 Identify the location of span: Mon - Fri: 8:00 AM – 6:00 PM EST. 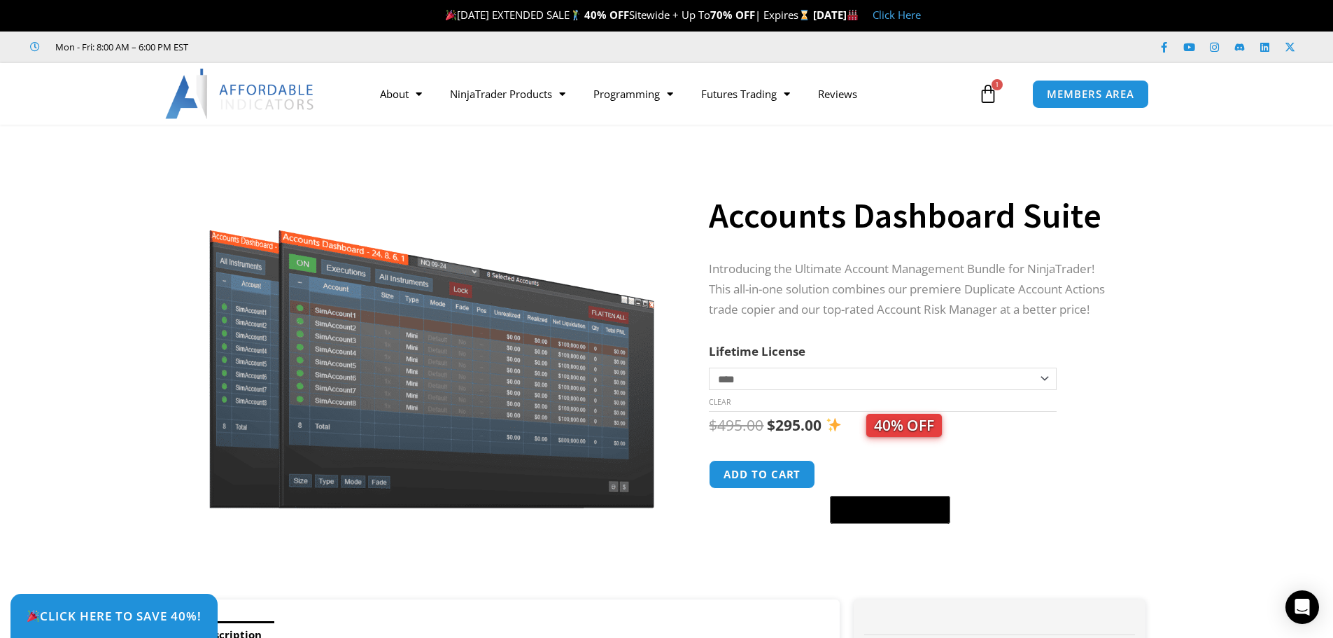
(120, 47).